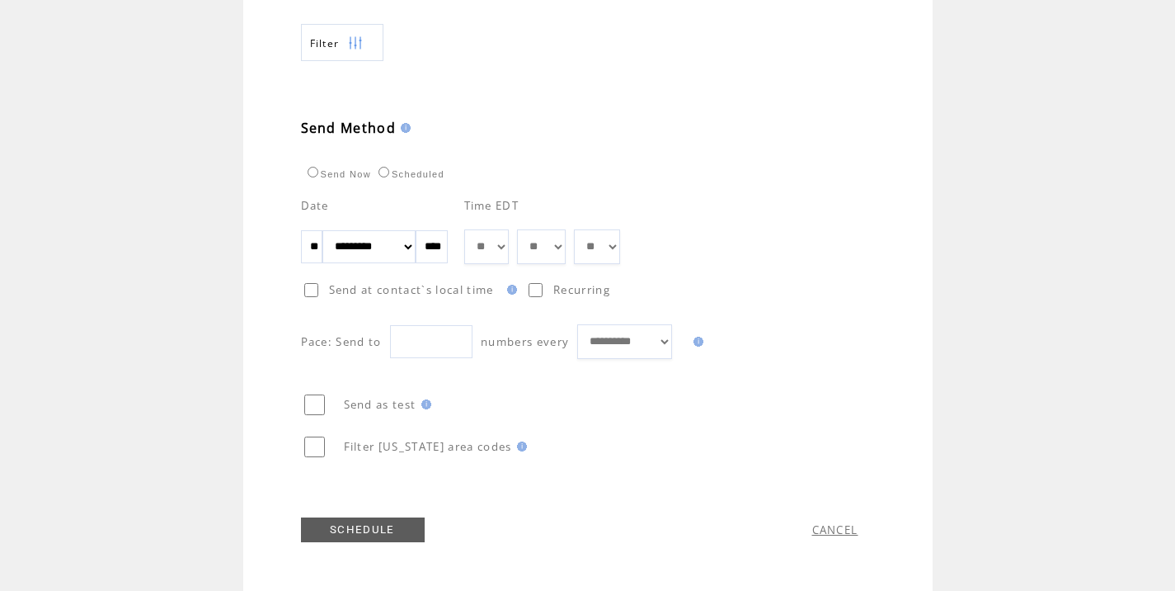 The image size is (1175, 591). I want to click on span: numbers every, so click(525, 342).